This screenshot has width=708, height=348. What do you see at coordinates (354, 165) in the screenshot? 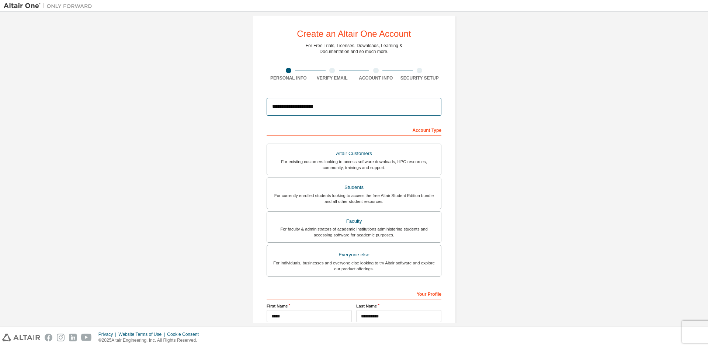
I see `div: For existing customers looking to access software downloads, HPC resources, community, trainings ...` at bounding box center [354, 165].